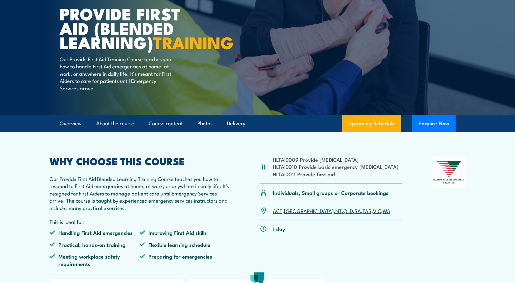 Image resolution: width=515 pixels, height=283 pixels. What do you see at coordinates (338, 210) in the screenshot?
I see `a: NT` at bounding box center [338, 210].